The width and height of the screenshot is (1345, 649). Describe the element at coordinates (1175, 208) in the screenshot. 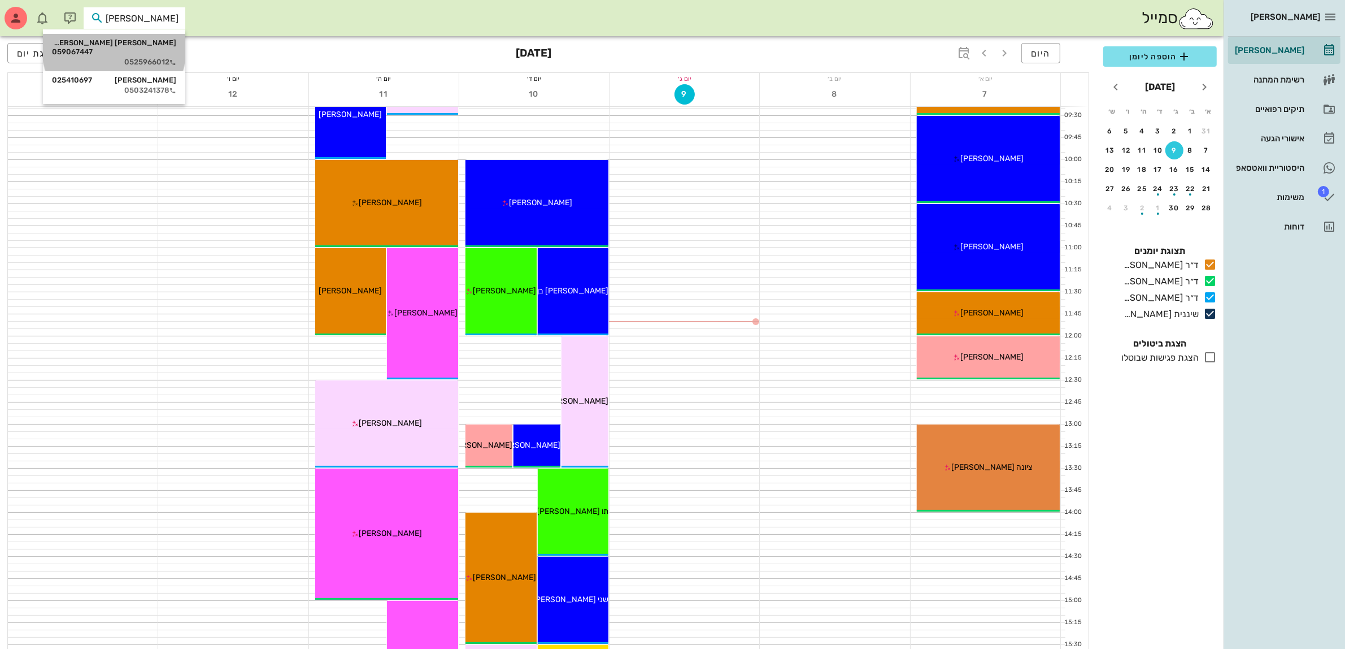

I see `div: 30` at that location.